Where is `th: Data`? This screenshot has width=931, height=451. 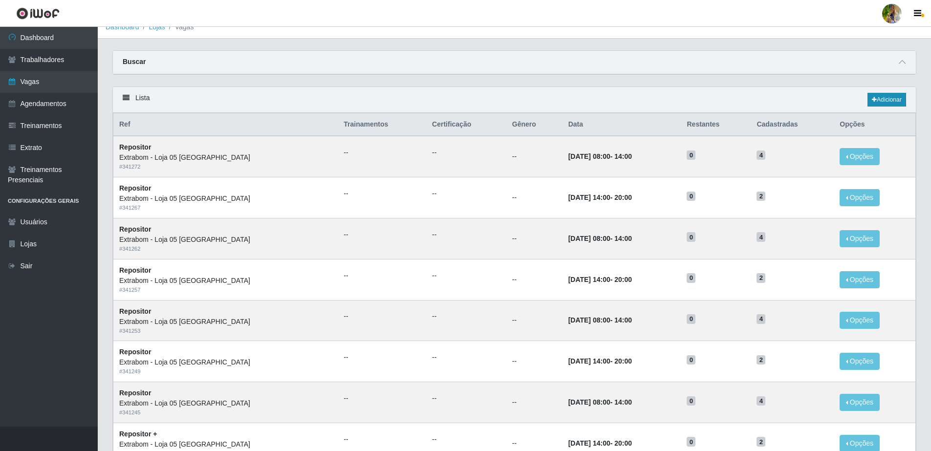 th: Data is located at coordinates (622, 125).